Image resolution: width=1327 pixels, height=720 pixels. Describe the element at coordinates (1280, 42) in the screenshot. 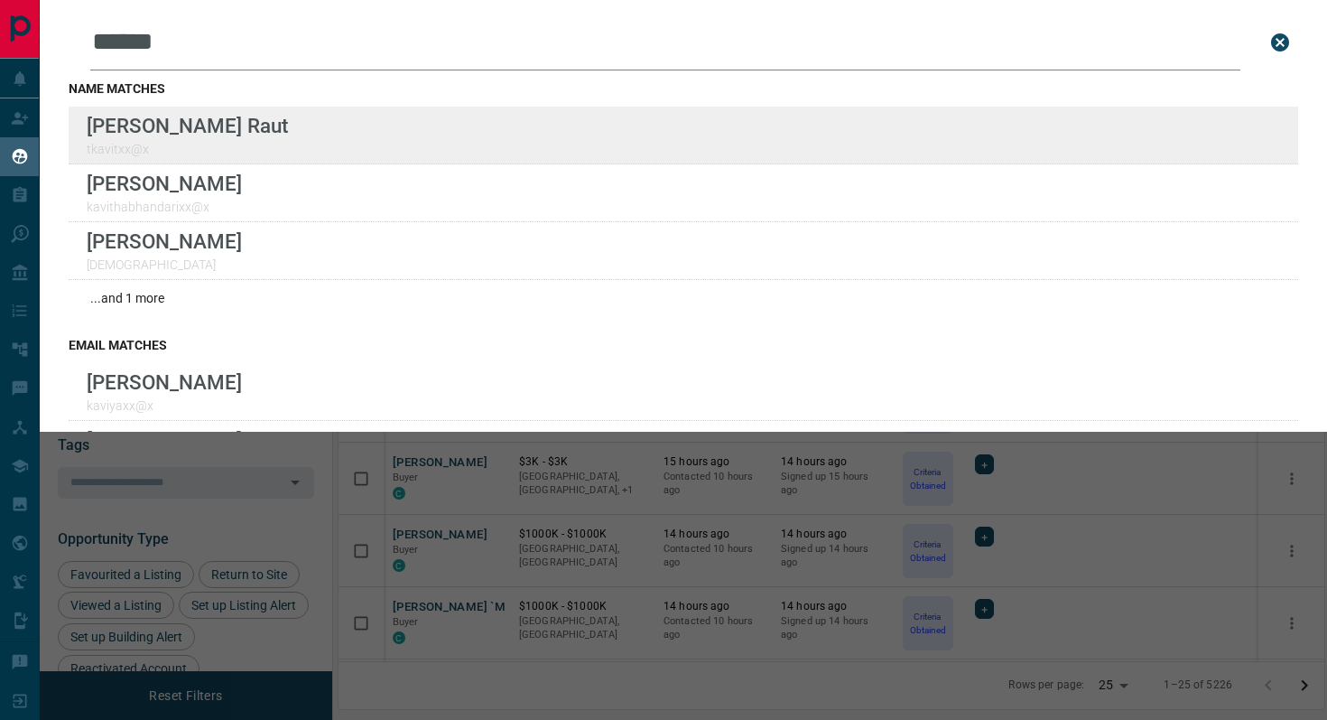

I see `button: close search bar` at that location.